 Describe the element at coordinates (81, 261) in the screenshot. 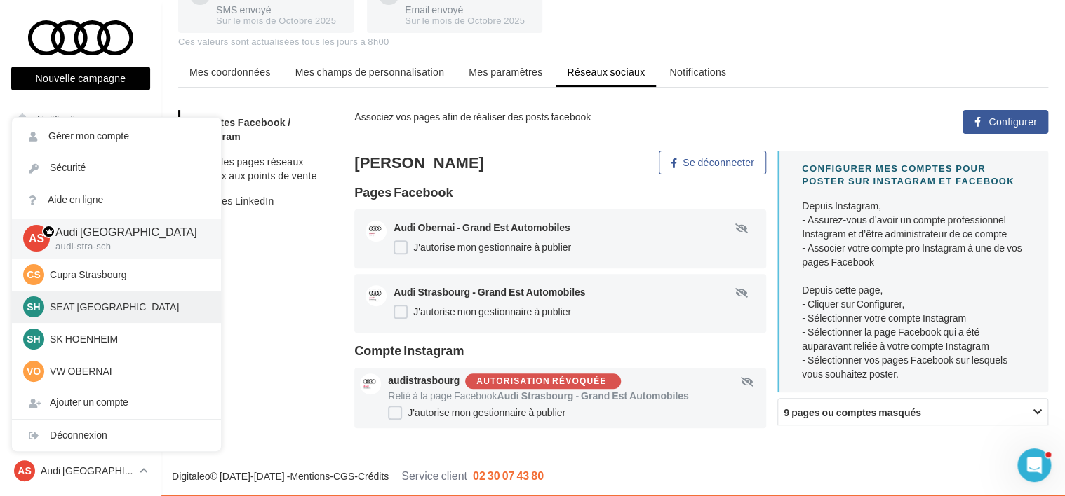

I see `a: Campagnes` at that location.